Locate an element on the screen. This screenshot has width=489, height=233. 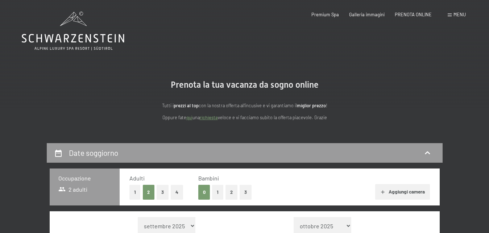
span: Prenota la tua vacanza da sogno online is located at coordinates (245, 85).